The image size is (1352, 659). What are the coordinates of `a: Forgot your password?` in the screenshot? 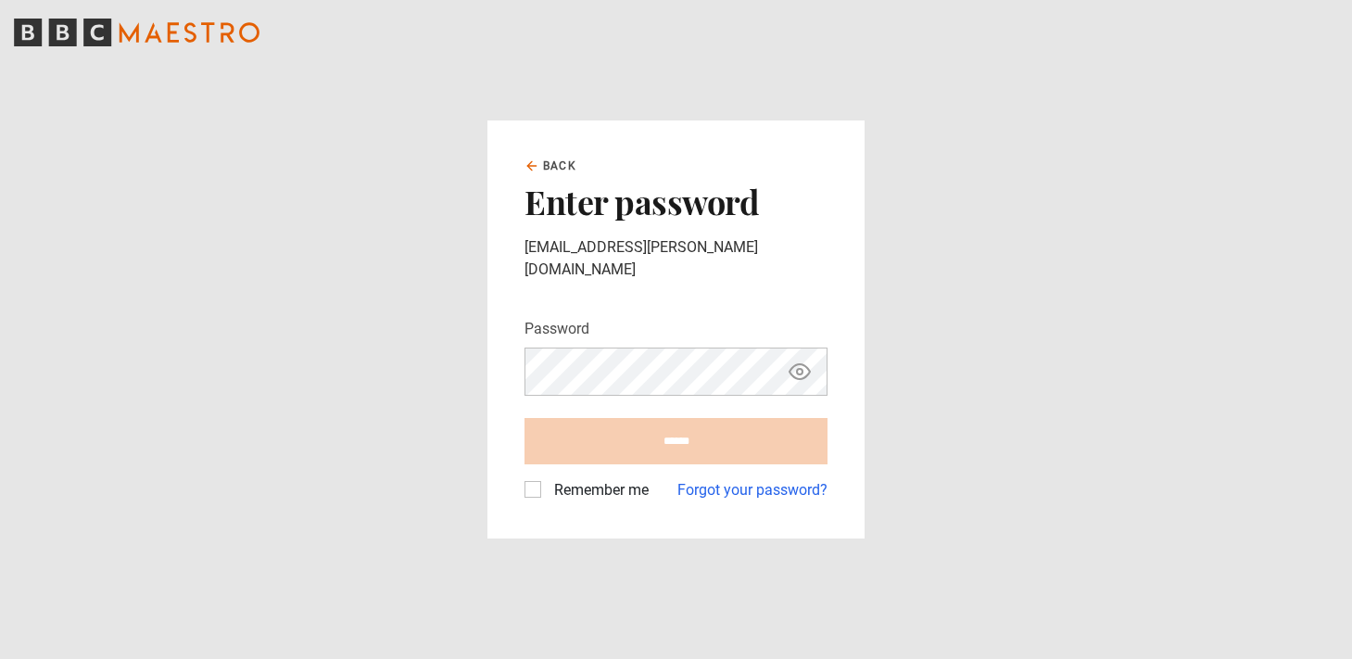 It's located at (752, 490).